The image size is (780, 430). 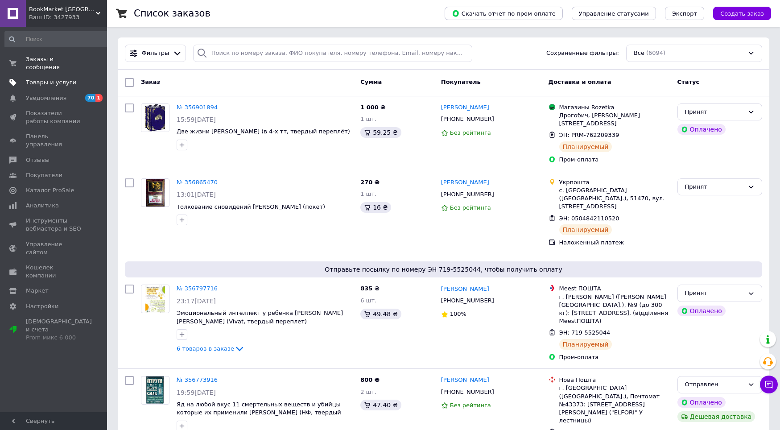 What do you see at coordinates (371, 82) in the screenshot?
I see `span: Сумма` at bounding box center [371, 82].